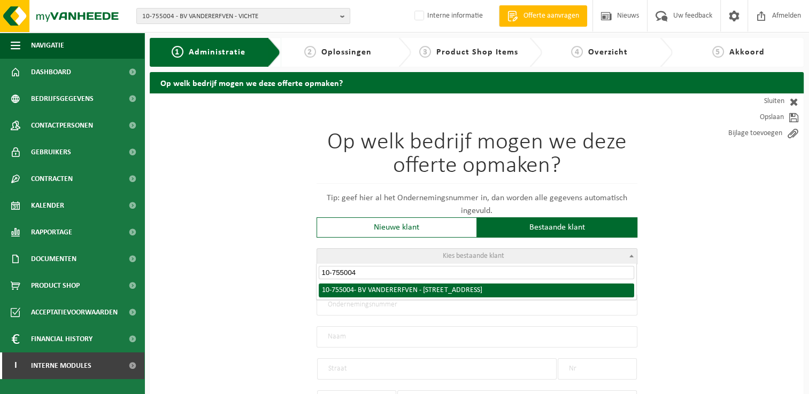  I want to click on a: 2Oplossingen, so click(338, 52).